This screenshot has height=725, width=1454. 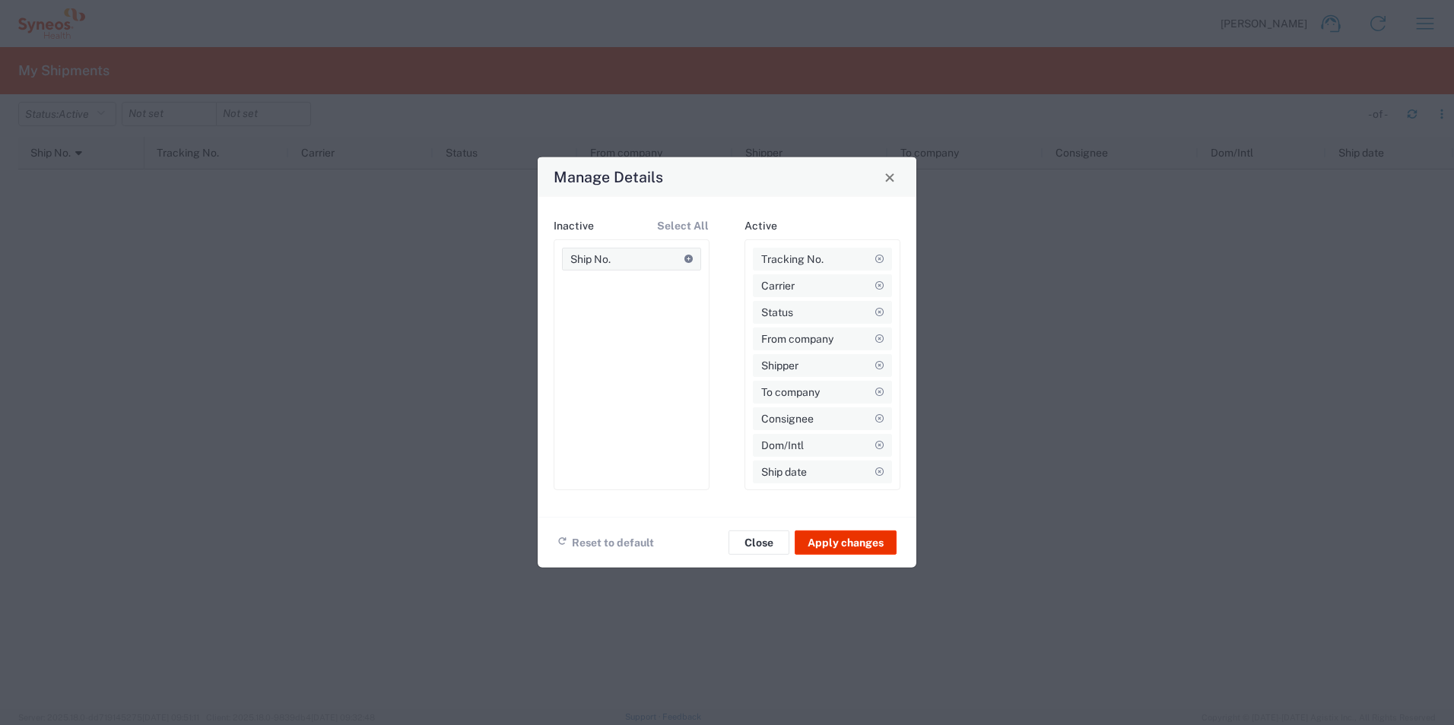 I want to click on span: Ship No., so click(x=590, y=259).